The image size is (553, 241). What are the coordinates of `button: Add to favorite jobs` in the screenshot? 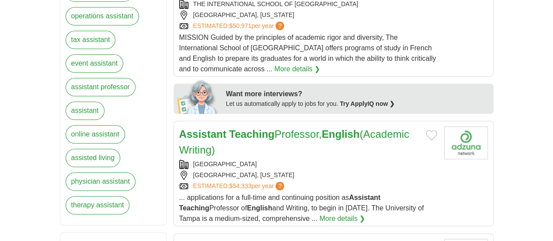 It's located at (432, 135).